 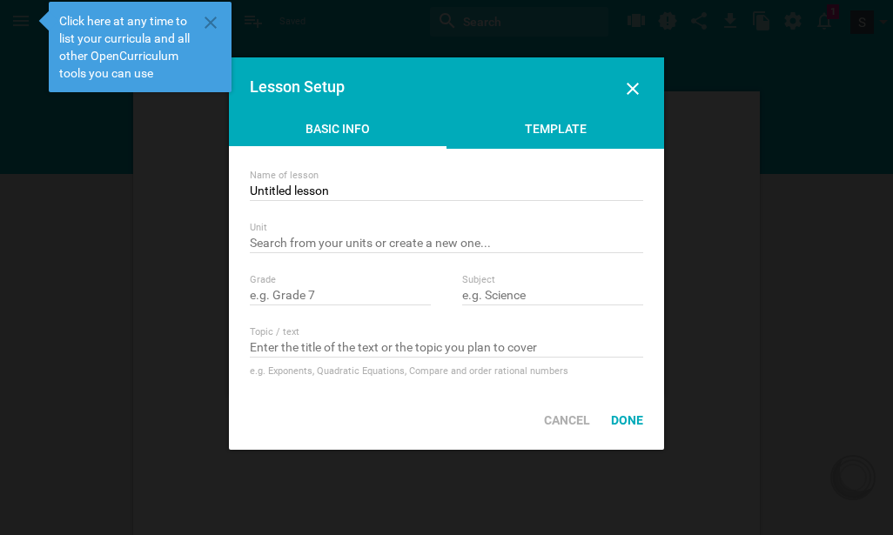 What do you see at coordinates (447, 372) in the screenshot?
I see `div: e.g. Exponents, Quadratic Equations, Compare and order rational numbers` at bounding box center [447, 372].